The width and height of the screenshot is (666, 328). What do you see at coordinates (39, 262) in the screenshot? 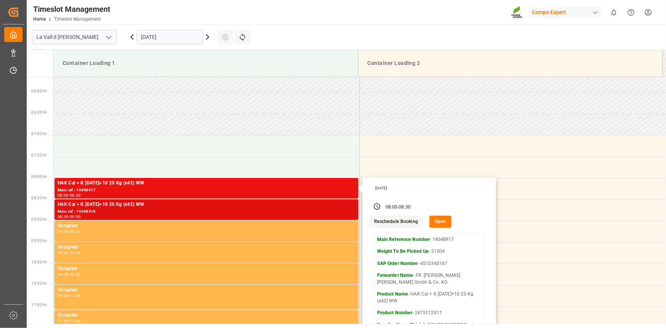
I see `span: 10:00 Hr` at bounding box center [39, 262].